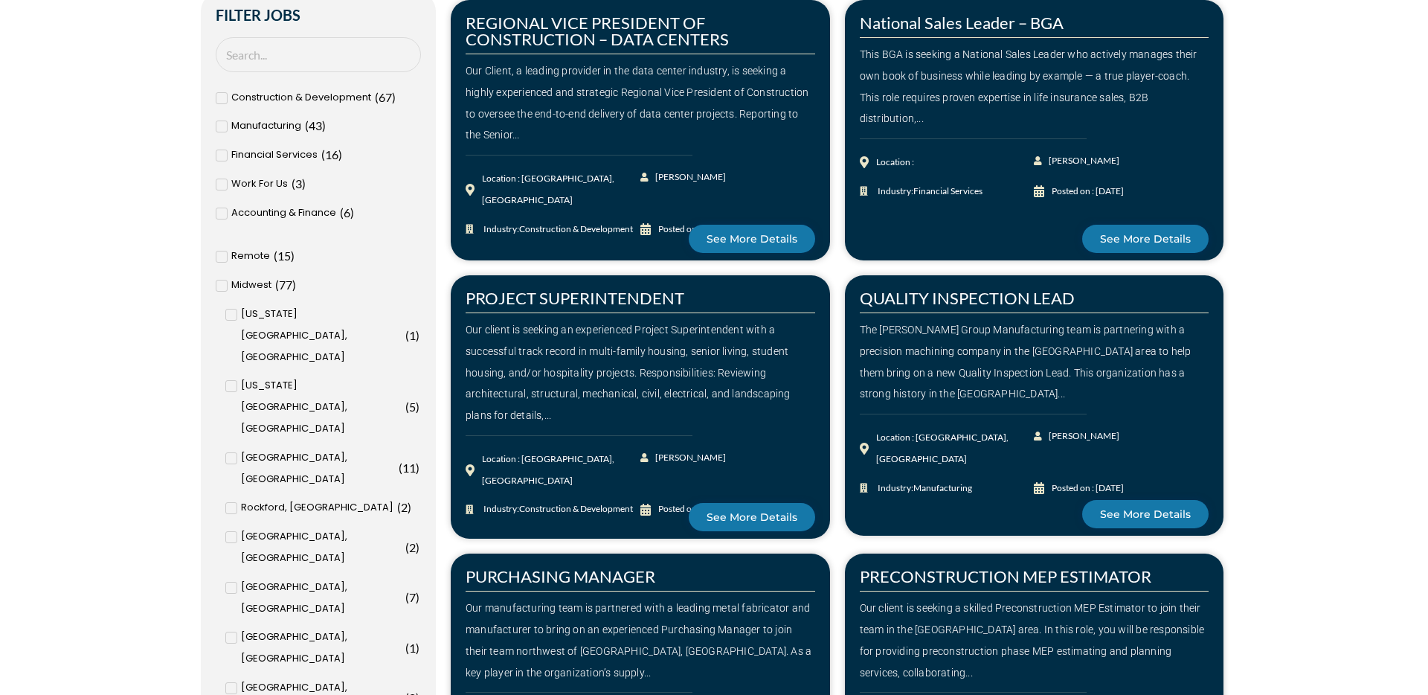 This screenshot has width=1428, height=695. What do you see at coordinates (597, 30) in the screenshot?
I see `a: REGIONAL VICE PRESIDENT OF CONSTRUCTION – DATA CENTERS` at bounding box center [597, 30].